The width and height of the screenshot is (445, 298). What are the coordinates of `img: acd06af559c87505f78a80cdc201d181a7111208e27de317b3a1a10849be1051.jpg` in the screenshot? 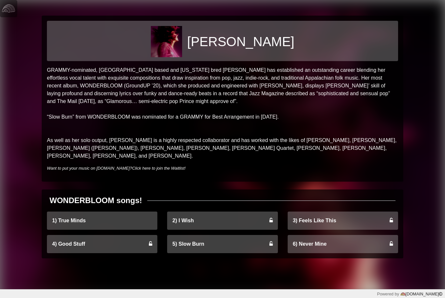 It's located at (166, 42).